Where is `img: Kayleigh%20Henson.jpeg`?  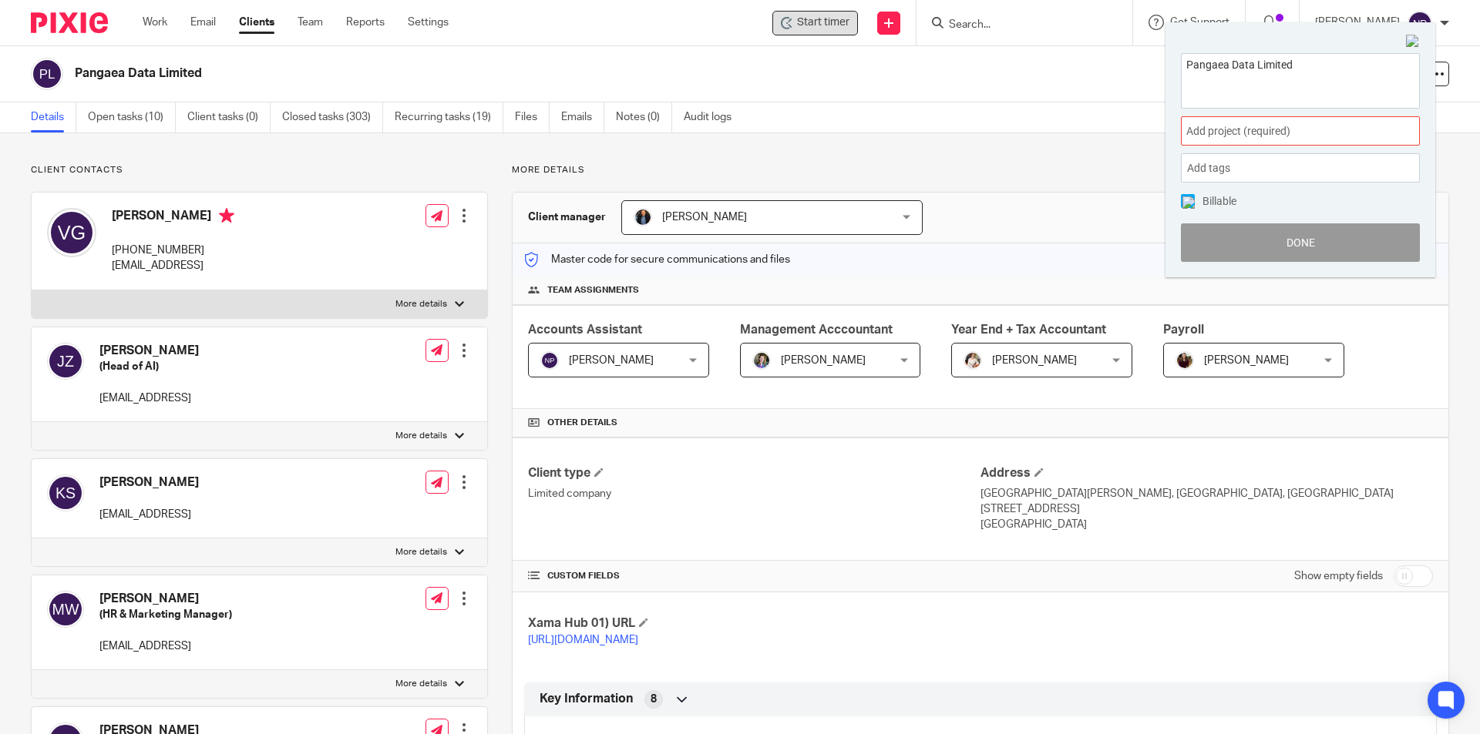 img: Kayleigh%20Henson.jpeg is located at coordinates (972, 361).